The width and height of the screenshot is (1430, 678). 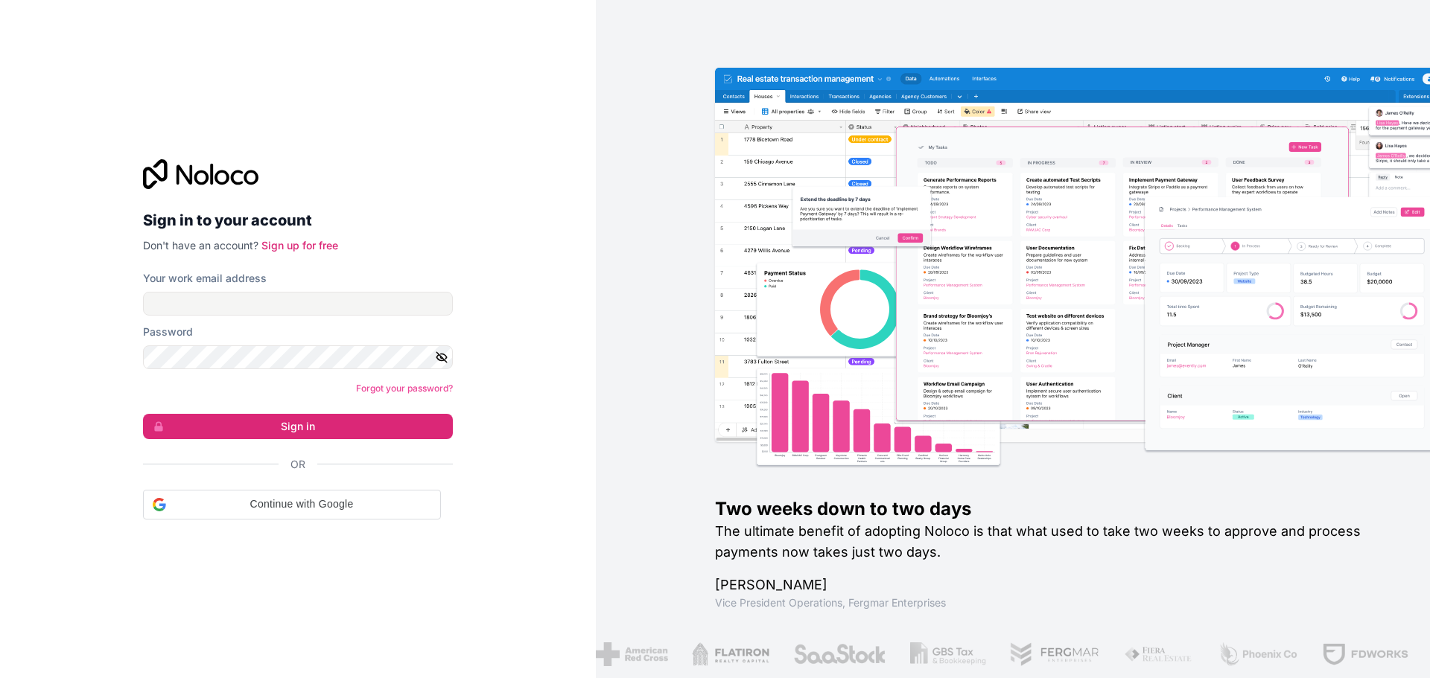 What do you see at coordinates (1258, 654) in the screenshot?
I see `img: /assets/phoenix-BREaitsQ.png` at bounding box center [1258, 654].